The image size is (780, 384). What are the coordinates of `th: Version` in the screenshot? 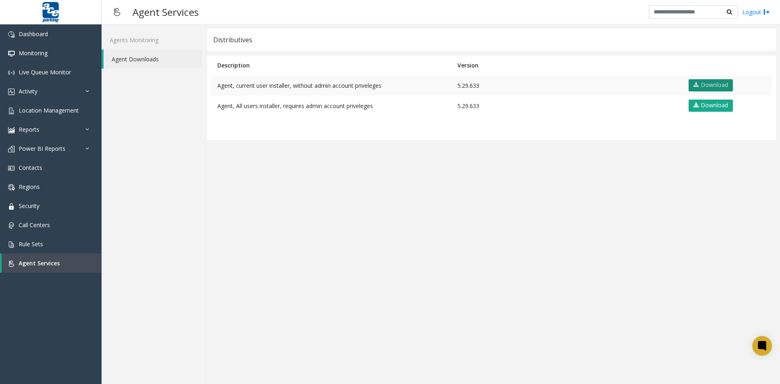 It's located at (566, 65).